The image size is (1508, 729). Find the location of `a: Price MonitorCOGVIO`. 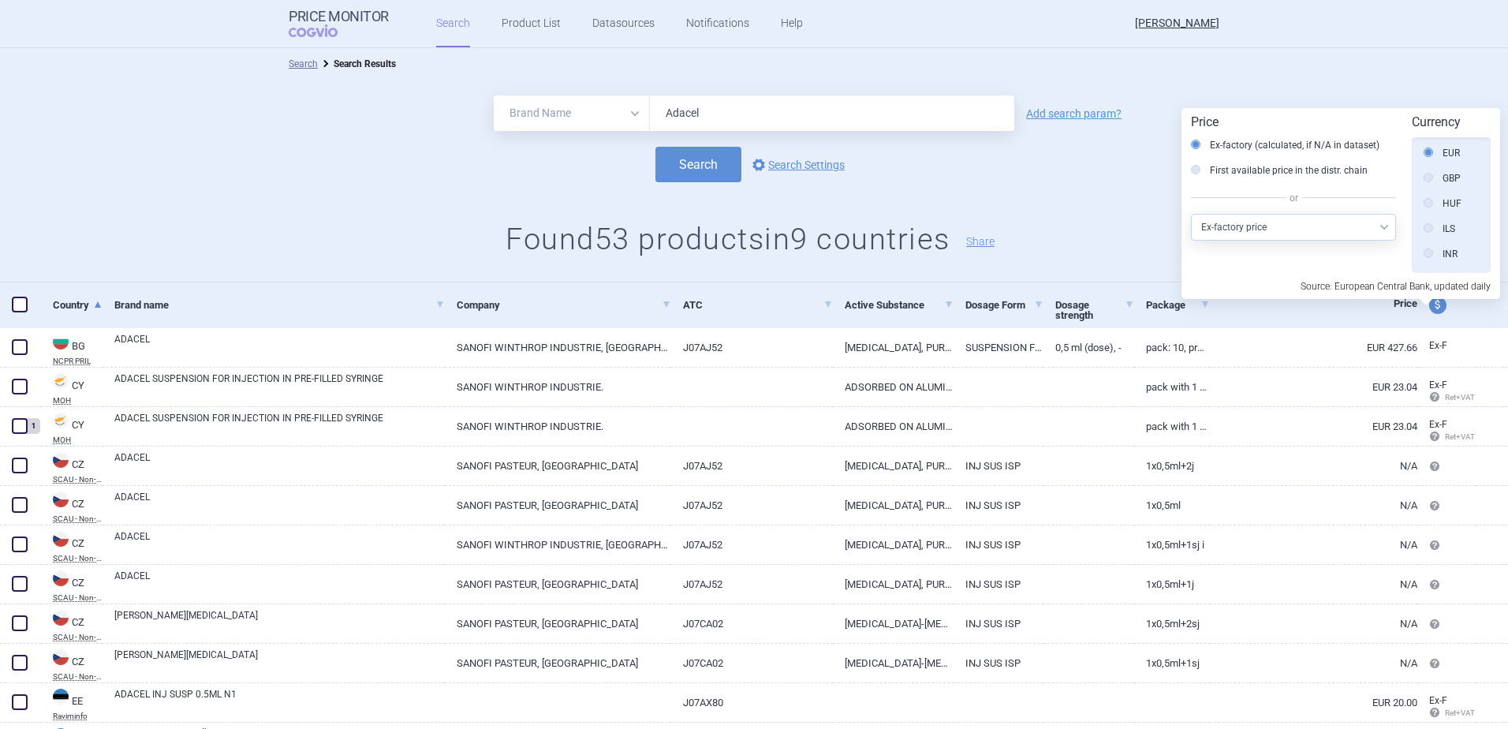

a: Price MonitorCOGVIO is located at coordinates (338, 24).